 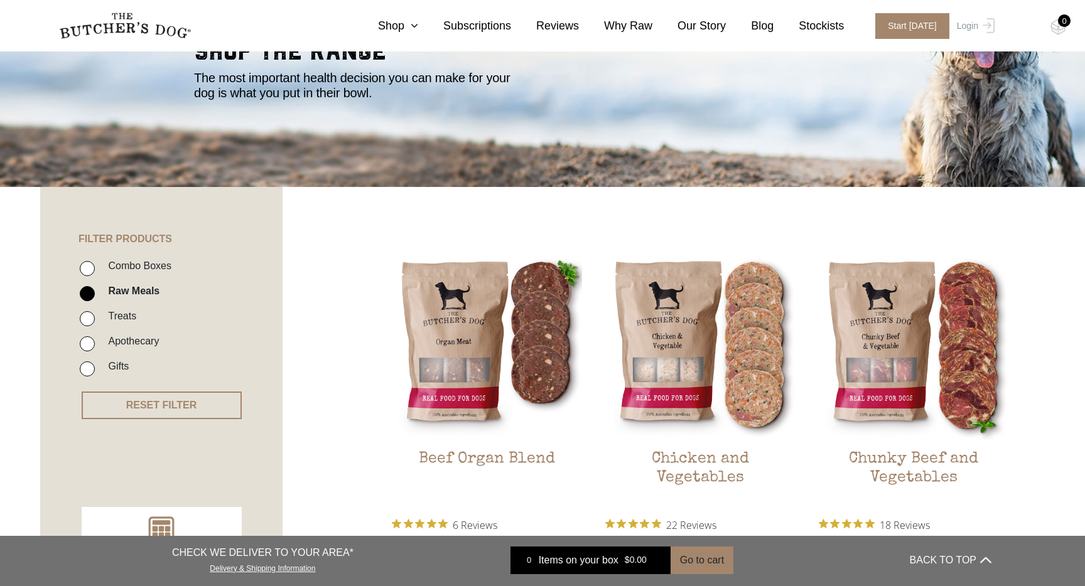 I want to click on img: Chicken and Vegetables, so click(x=700, y=345).